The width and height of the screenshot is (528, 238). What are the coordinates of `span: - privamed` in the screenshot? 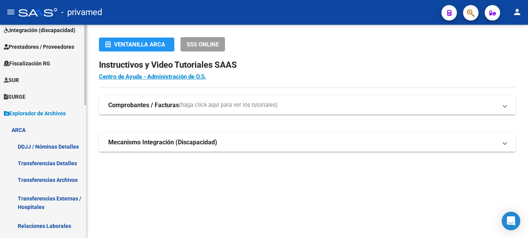 It's located at (82, 12).